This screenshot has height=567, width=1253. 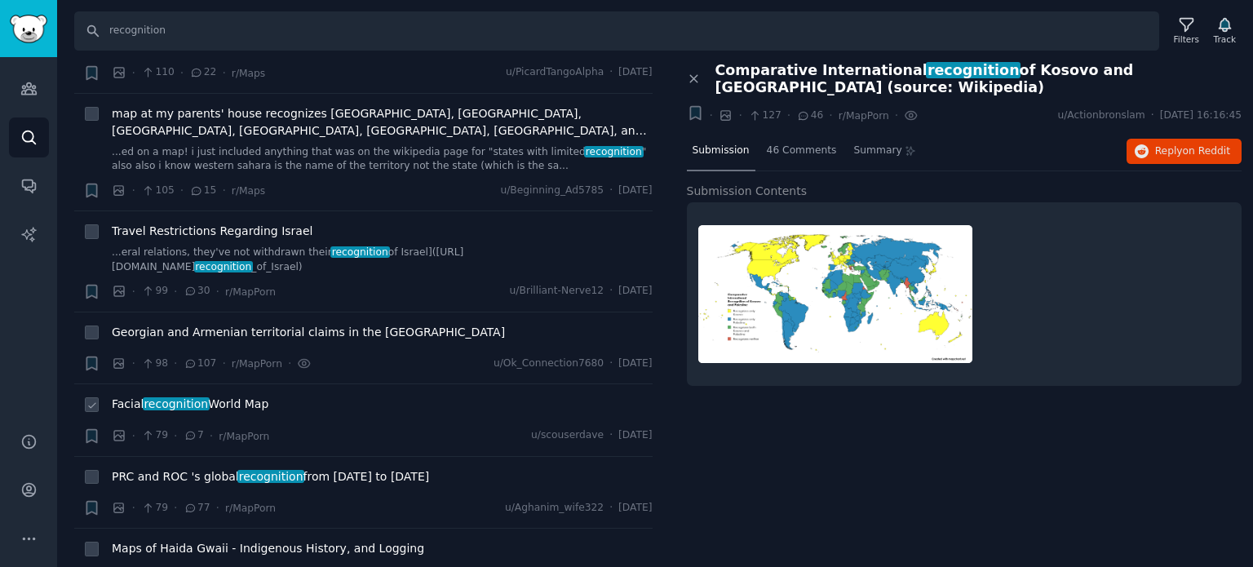 I want to click on span: 110, so click(x=157, y=73).